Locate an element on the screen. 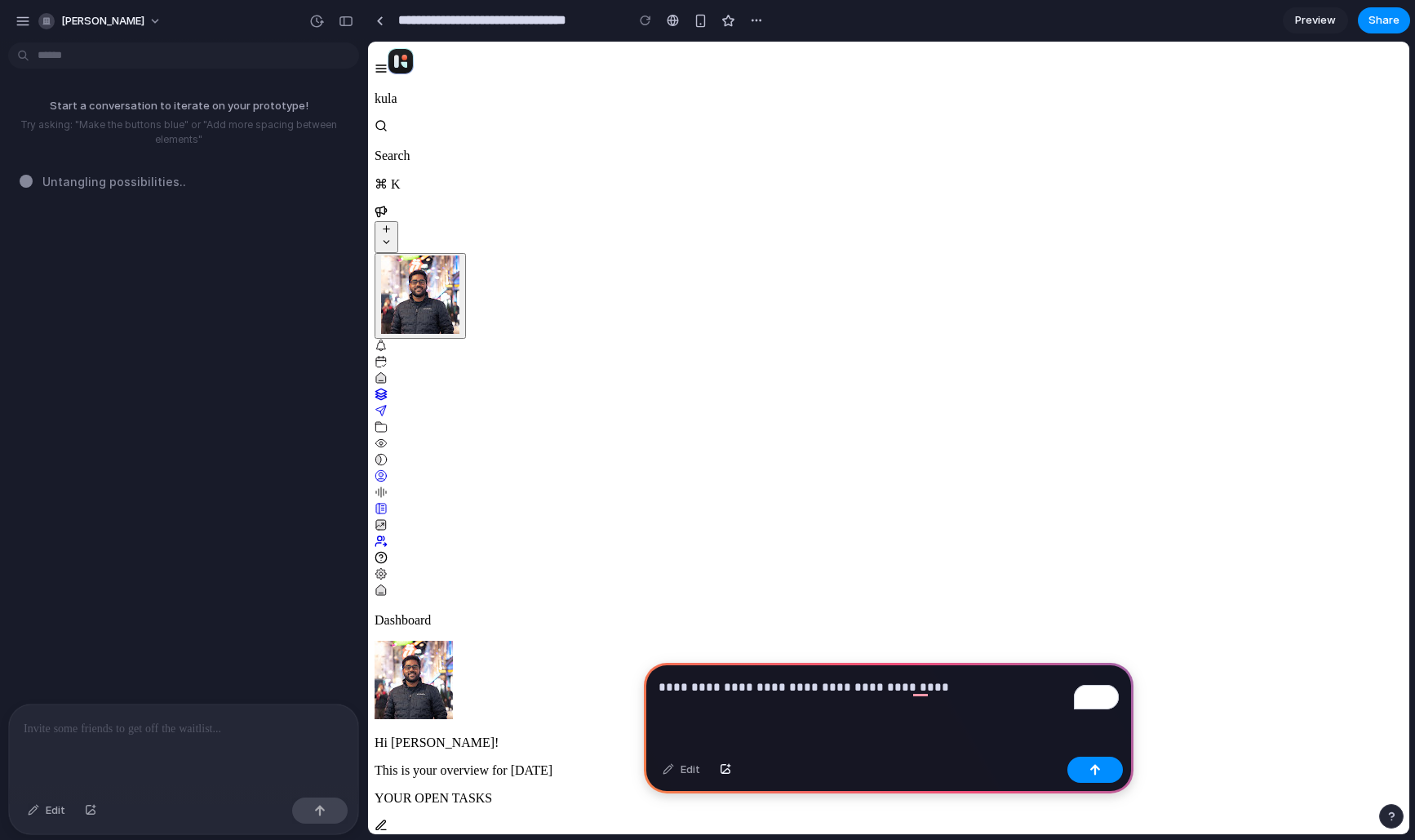 This screenshot has width=1415, height=840. img: Daniel is located at coordinates (45, 638).